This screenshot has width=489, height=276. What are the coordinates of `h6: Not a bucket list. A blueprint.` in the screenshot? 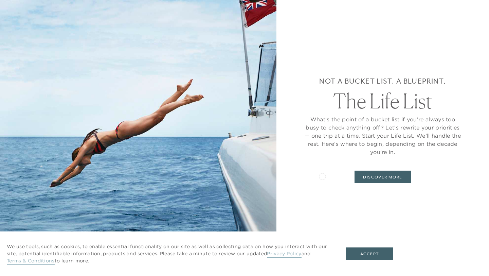 It's located at (383, 81).